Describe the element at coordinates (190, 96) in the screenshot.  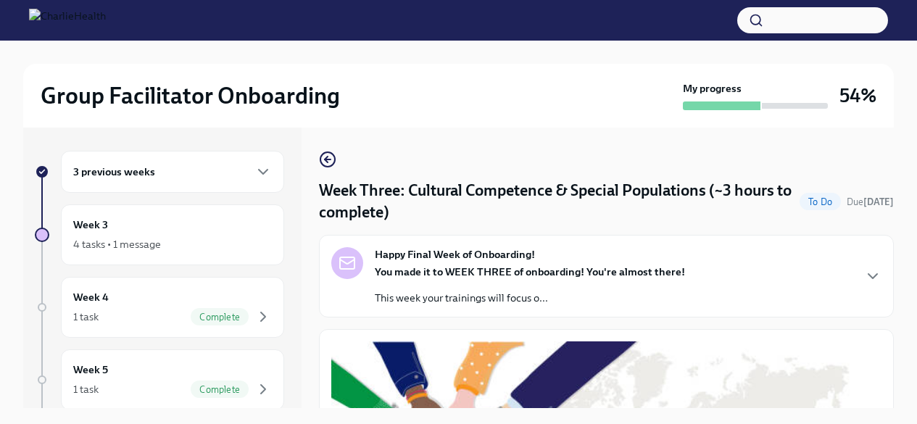
I see `h2: Group Facilitator Onboarding` at that location.